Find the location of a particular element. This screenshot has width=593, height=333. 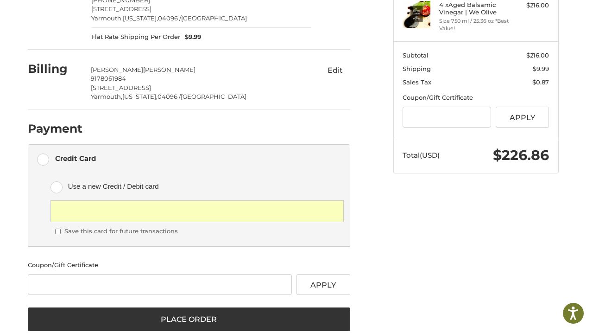

p: We're away right now. Please check back later! is located at coordinates (59, 18).